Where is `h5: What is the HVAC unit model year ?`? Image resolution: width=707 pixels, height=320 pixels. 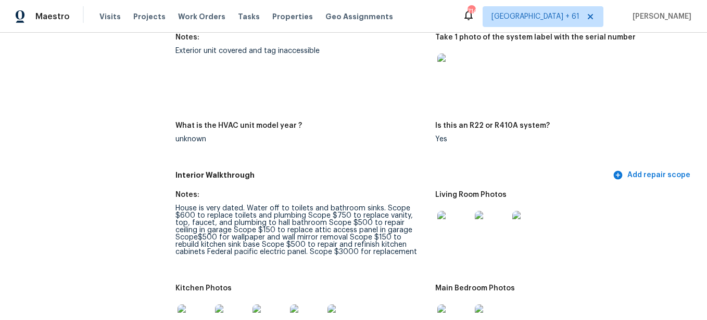
h5: What is the HVAC unit model year ? is located at coordinates (238, 126).